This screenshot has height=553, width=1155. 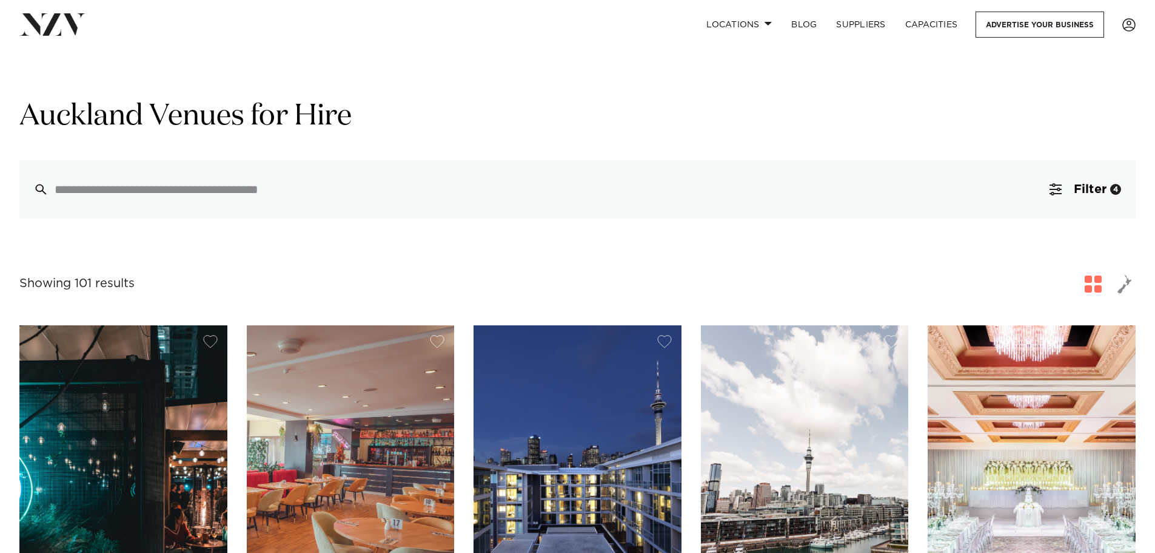 I want to click on div: Showing 101 results, so click(x=77, y=283).